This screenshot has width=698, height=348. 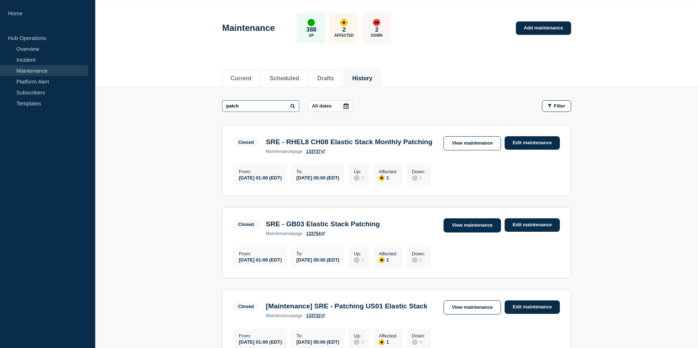 What do you see at coordinates (311, 30) in the screenshot?
I see `p: 388` at bounding box center [311, 30].